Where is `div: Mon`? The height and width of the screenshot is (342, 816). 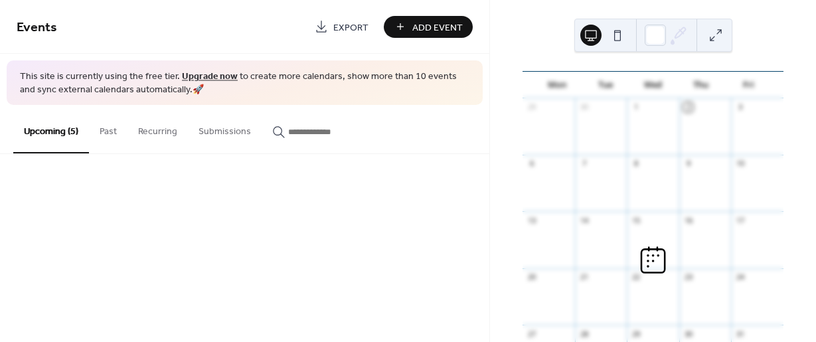
div: Mon is located at coordinates (557, 85).